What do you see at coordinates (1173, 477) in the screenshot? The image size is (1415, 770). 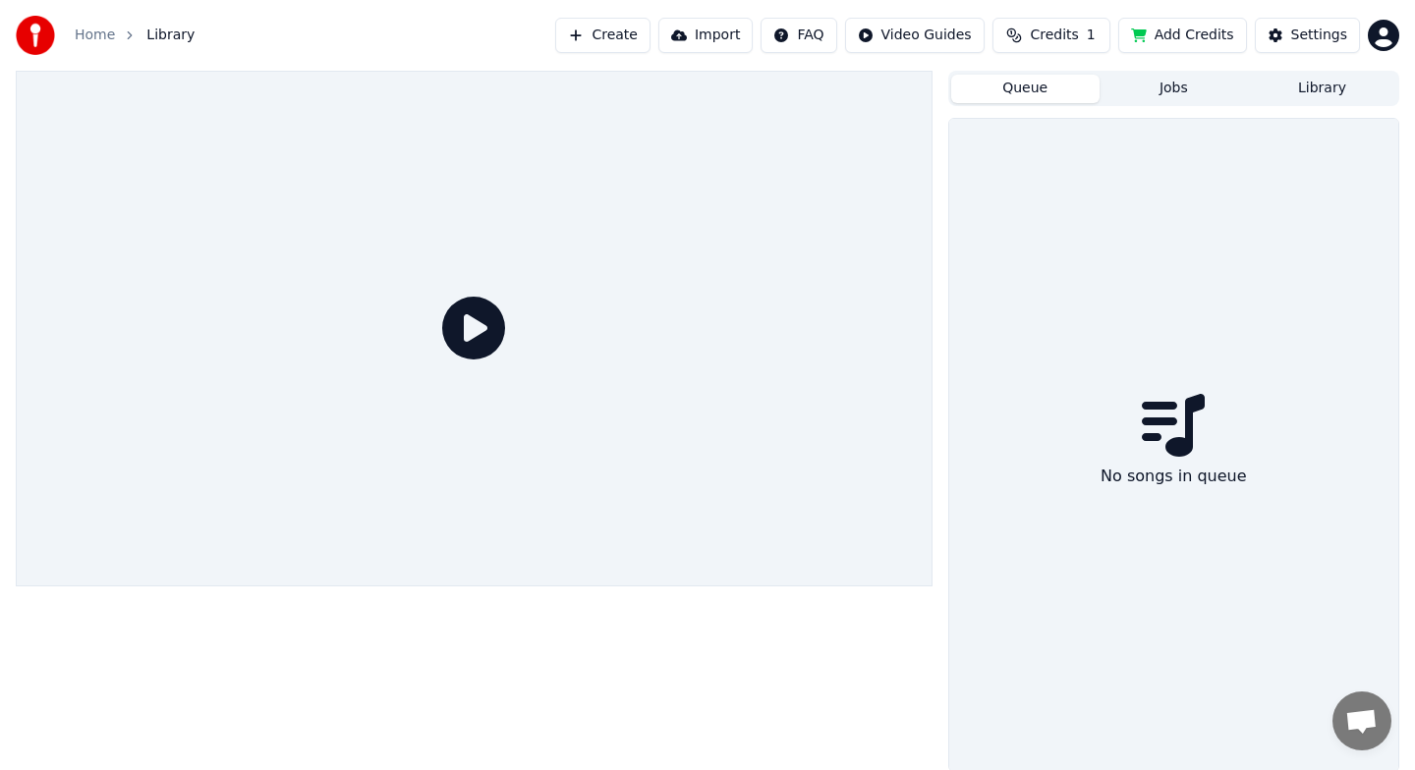 I see `div: No songs in queue` at bounding box center [1173, 477].